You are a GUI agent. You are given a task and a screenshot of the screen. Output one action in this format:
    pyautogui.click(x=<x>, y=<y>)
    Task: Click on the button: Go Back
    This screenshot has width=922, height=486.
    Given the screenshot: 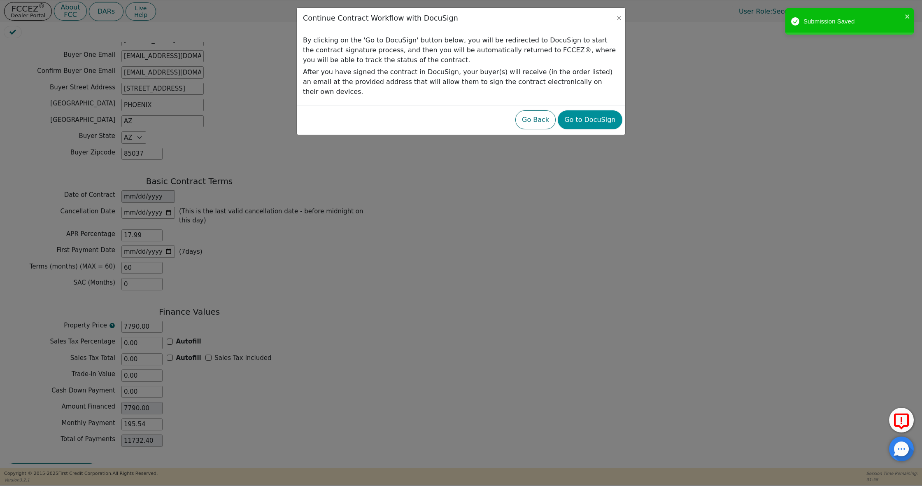 What is the action you would take?
    pyautogui.click(x=536, y=120)
    